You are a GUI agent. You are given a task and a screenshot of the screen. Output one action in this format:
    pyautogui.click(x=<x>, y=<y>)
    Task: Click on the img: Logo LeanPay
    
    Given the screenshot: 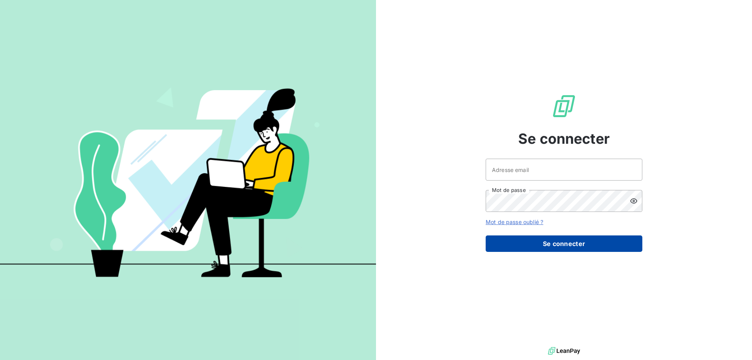 What is the action you would take?
    pyautogui.click(x=564, y=106)
    